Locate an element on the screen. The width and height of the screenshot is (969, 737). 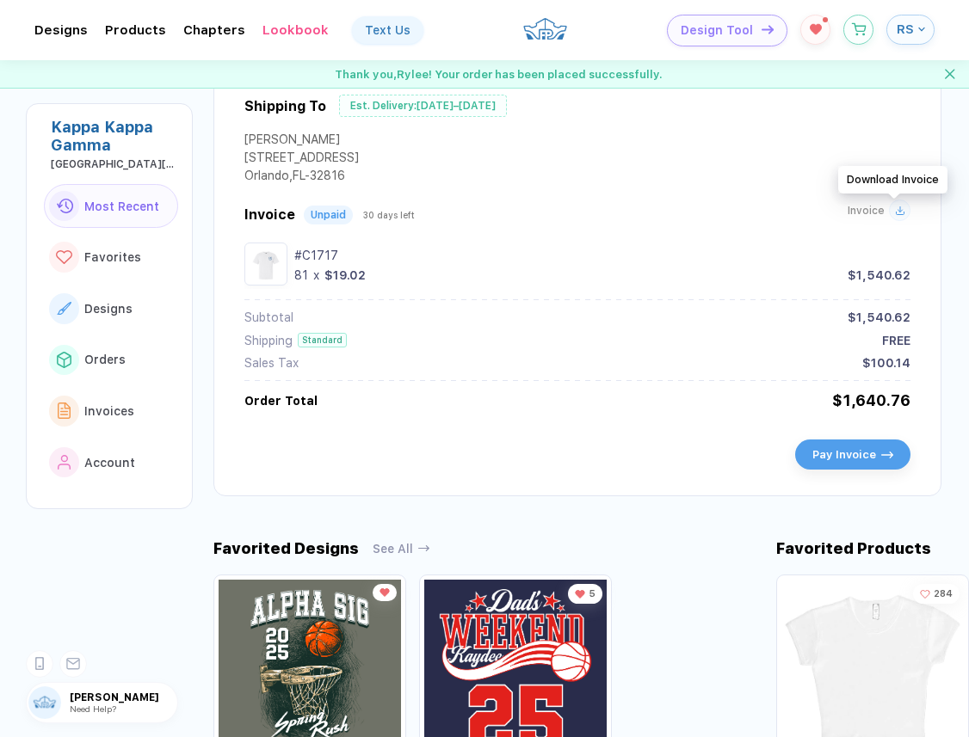
a: Text Us is located at coordinates (387, 30).